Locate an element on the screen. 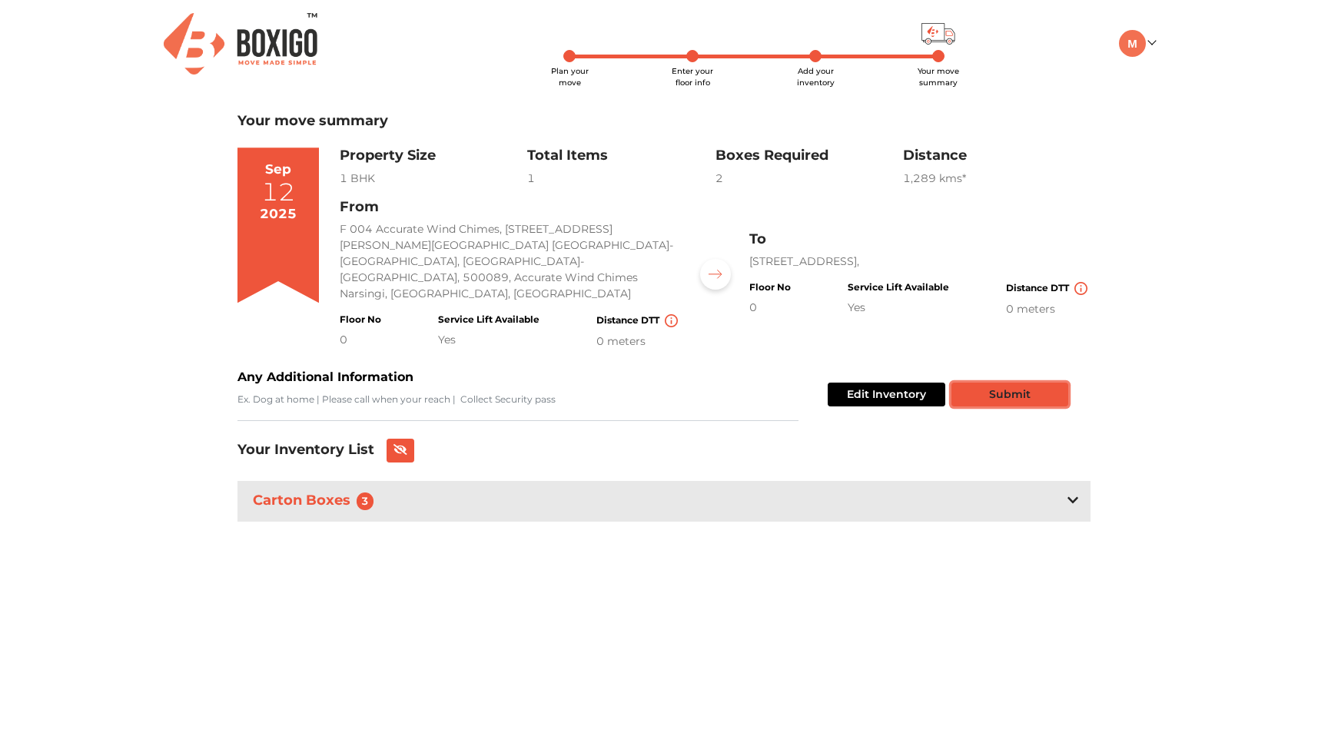  img: Boxigo is located at coordinates (241, 43).